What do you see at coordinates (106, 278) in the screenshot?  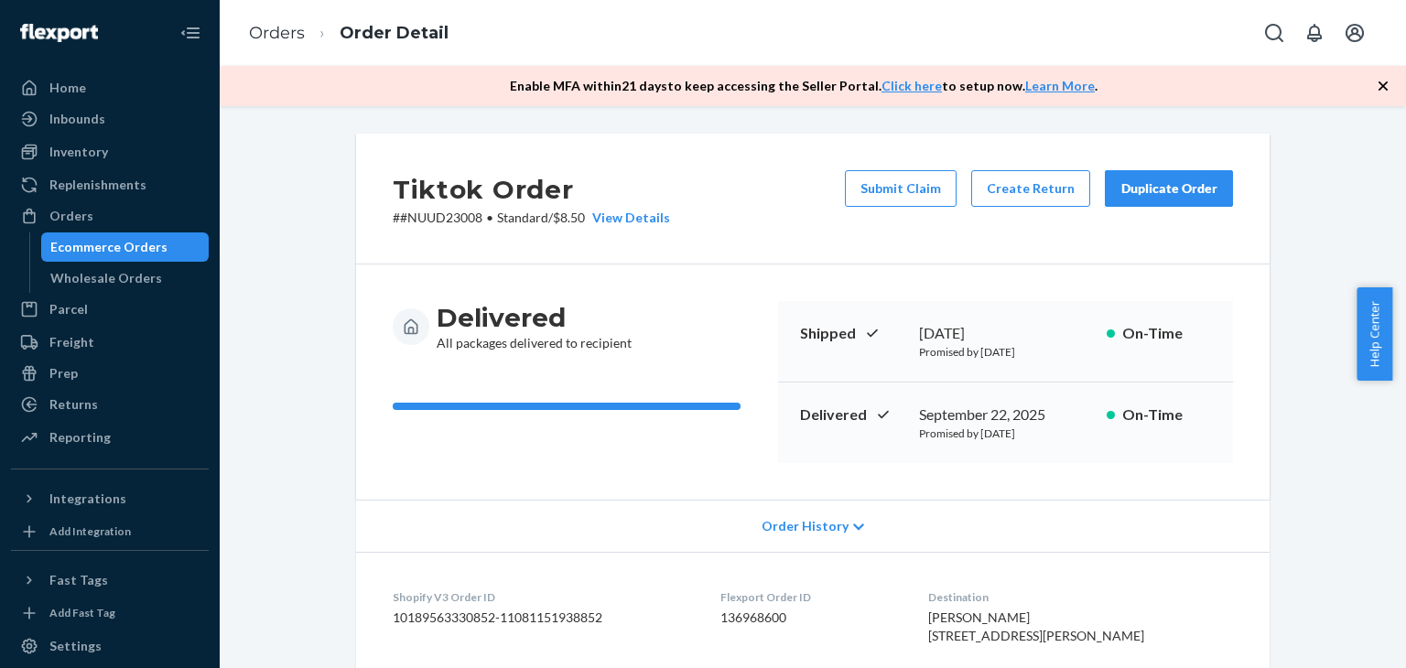 I see `div: Wholesale Orders` at bounding box center [106, 278].